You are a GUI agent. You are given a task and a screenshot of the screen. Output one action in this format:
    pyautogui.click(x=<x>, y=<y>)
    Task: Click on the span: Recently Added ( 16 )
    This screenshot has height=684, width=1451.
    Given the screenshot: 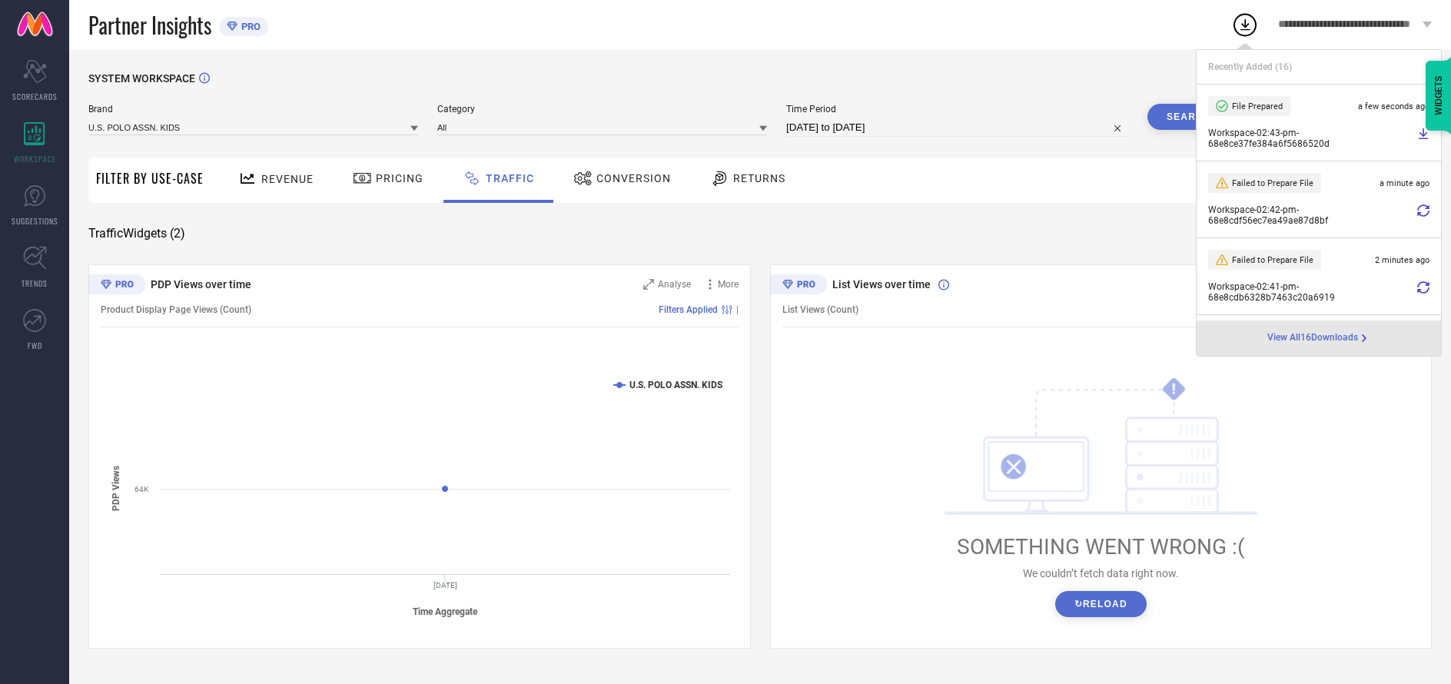 What is the action you would take?
    pyautogui.click(x=1250, y=67)
    